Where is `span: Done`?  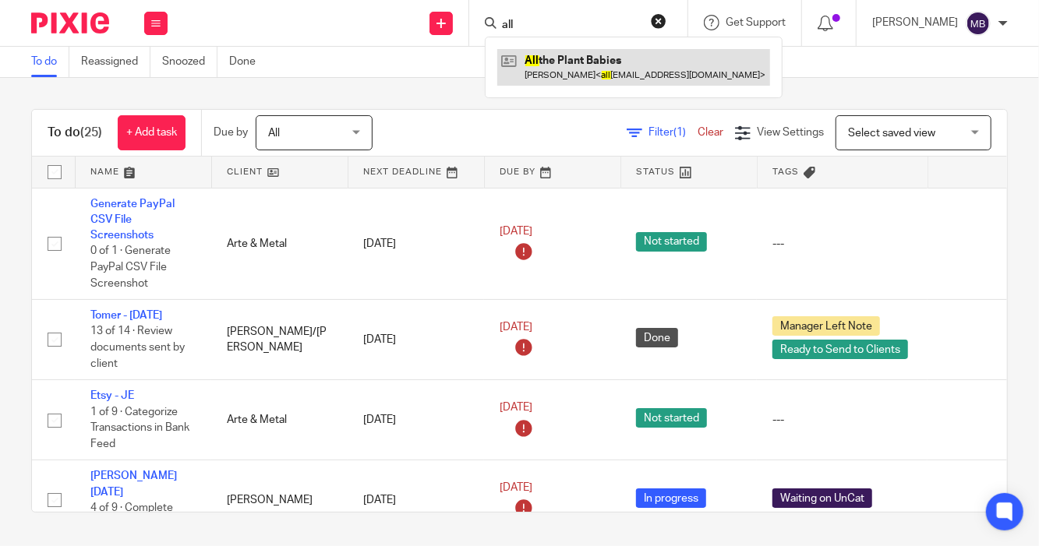 span: Done is located at coordinates (657, 337).